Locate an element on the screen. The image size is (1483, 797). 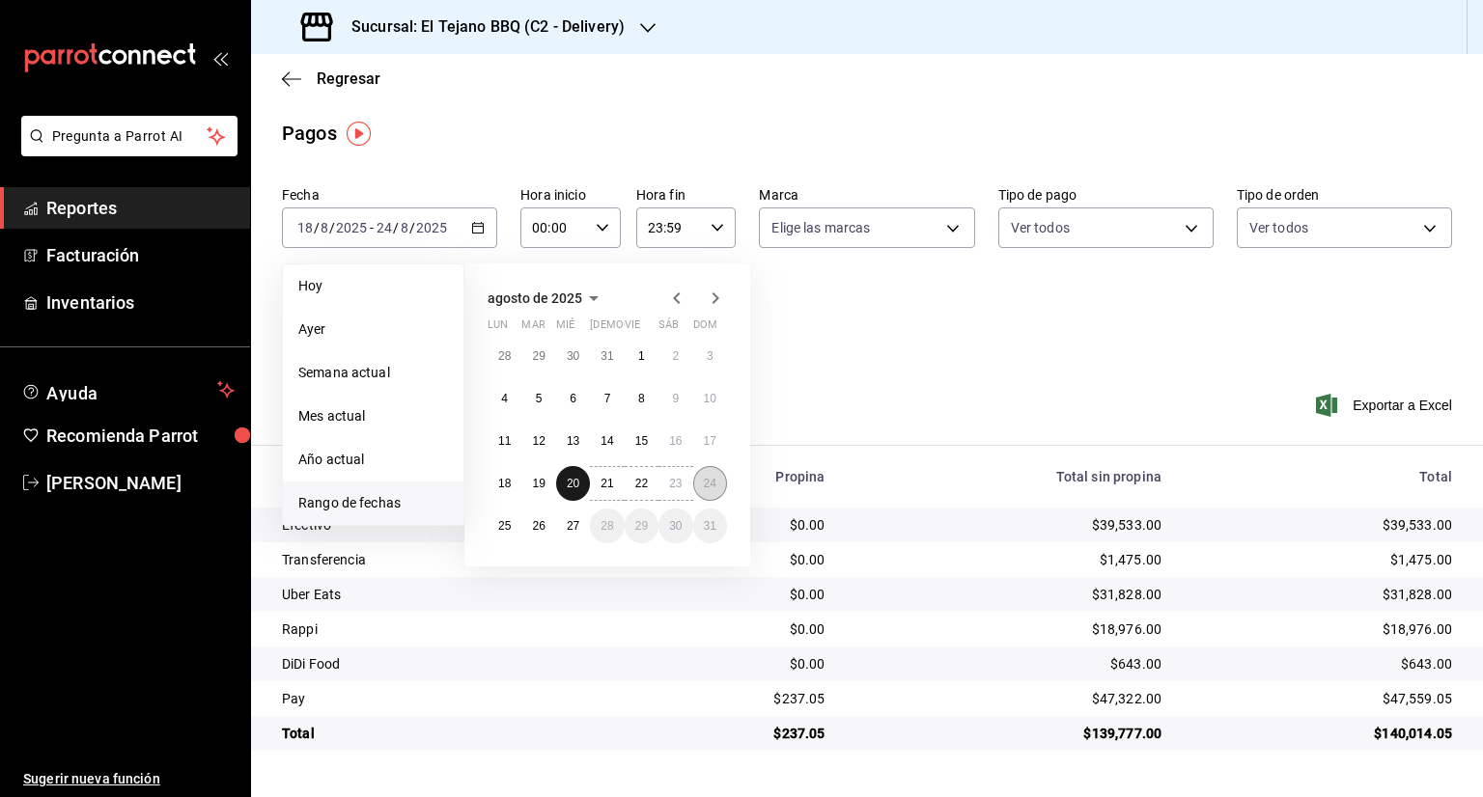
div: Uber Eats is located at coordinates (452, 595).